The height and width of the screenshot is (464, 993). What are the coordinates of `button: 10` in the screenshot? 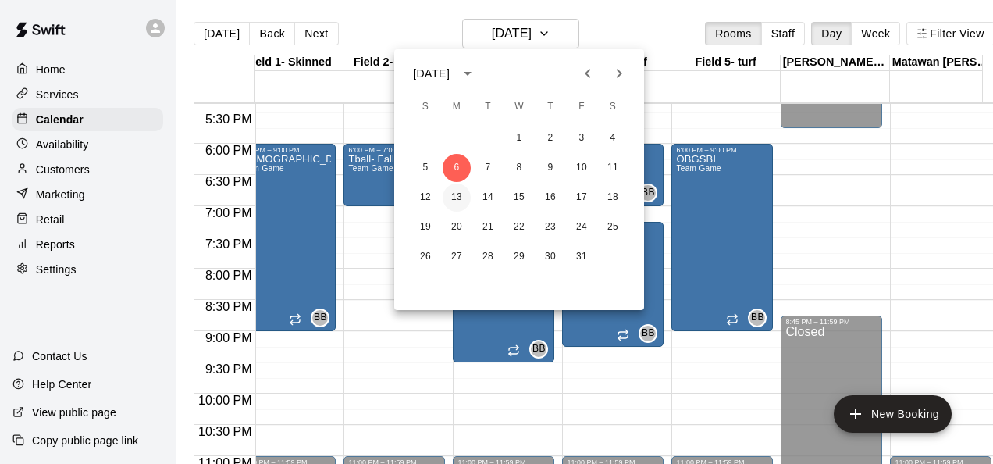 It's located at (582, 168).